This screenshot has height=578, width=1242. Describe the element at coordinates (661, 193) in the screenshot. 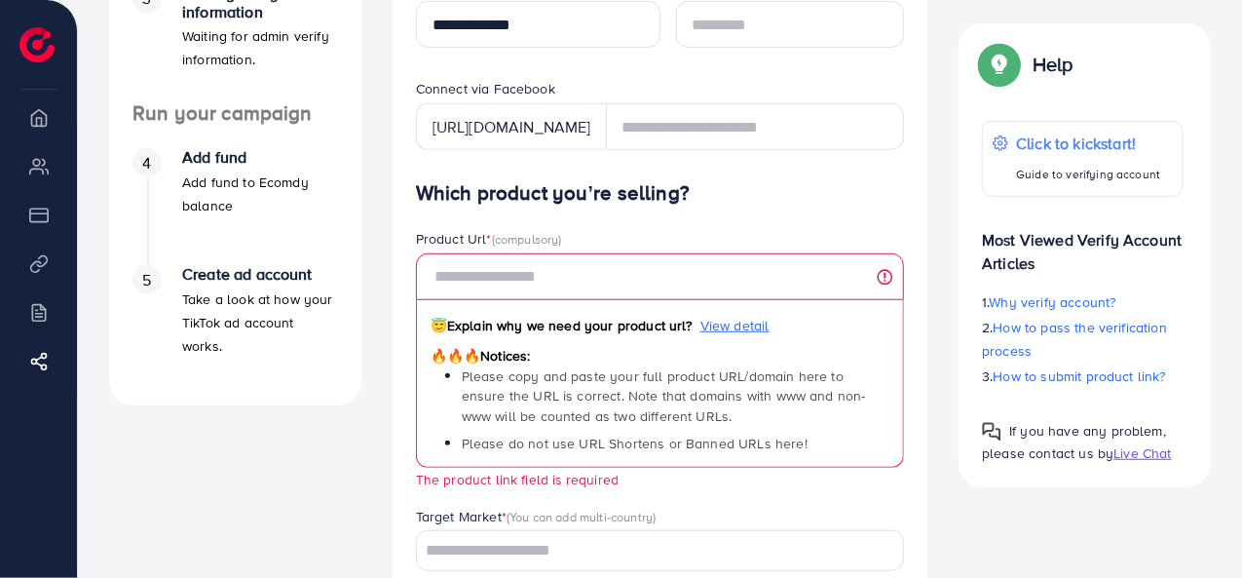

I see `h4: Which product you’re selling?` at that location.